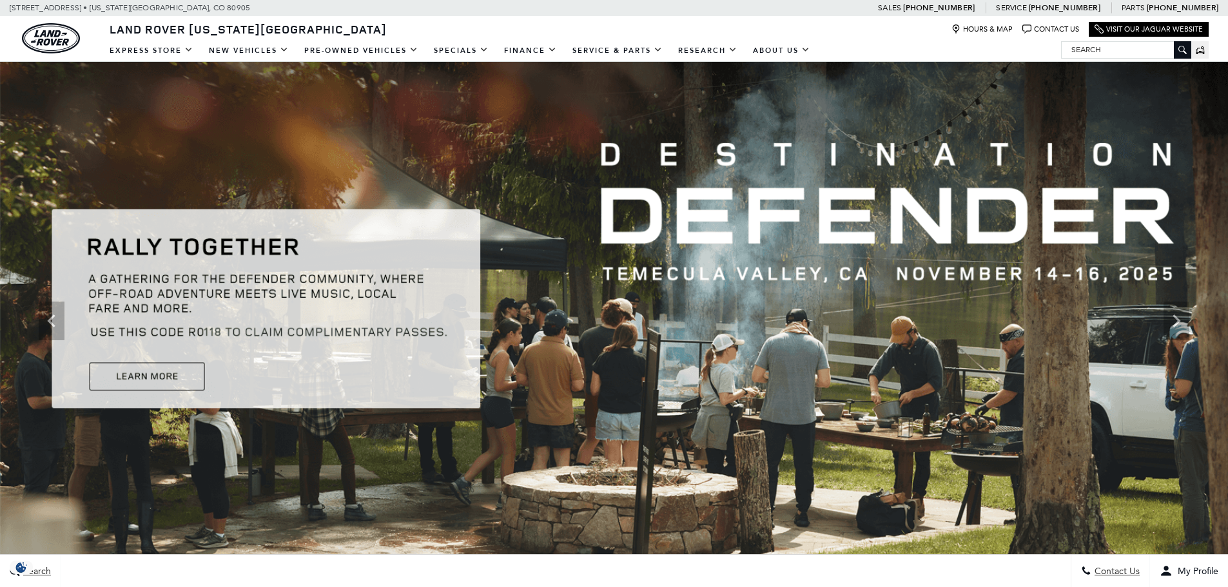  I want to click on a: EXPRESS STORE, so click(151, 50).